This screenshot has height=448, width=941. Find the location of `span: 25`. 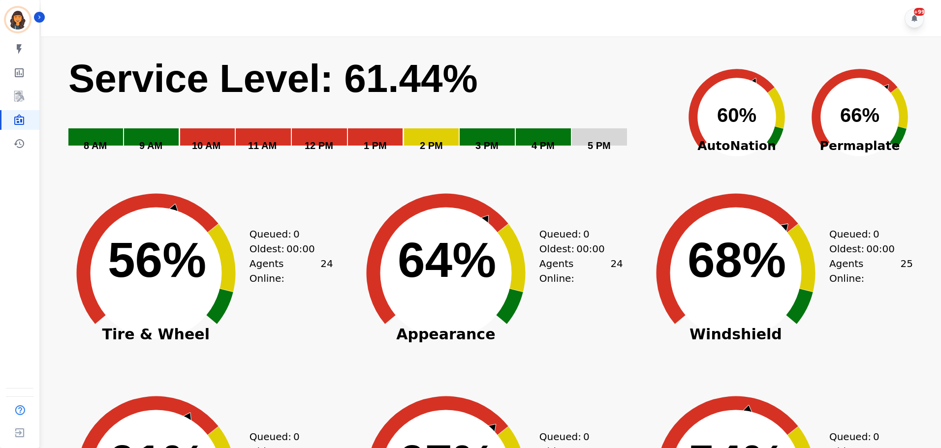

span: 25 is located at coordinates (906, 271).